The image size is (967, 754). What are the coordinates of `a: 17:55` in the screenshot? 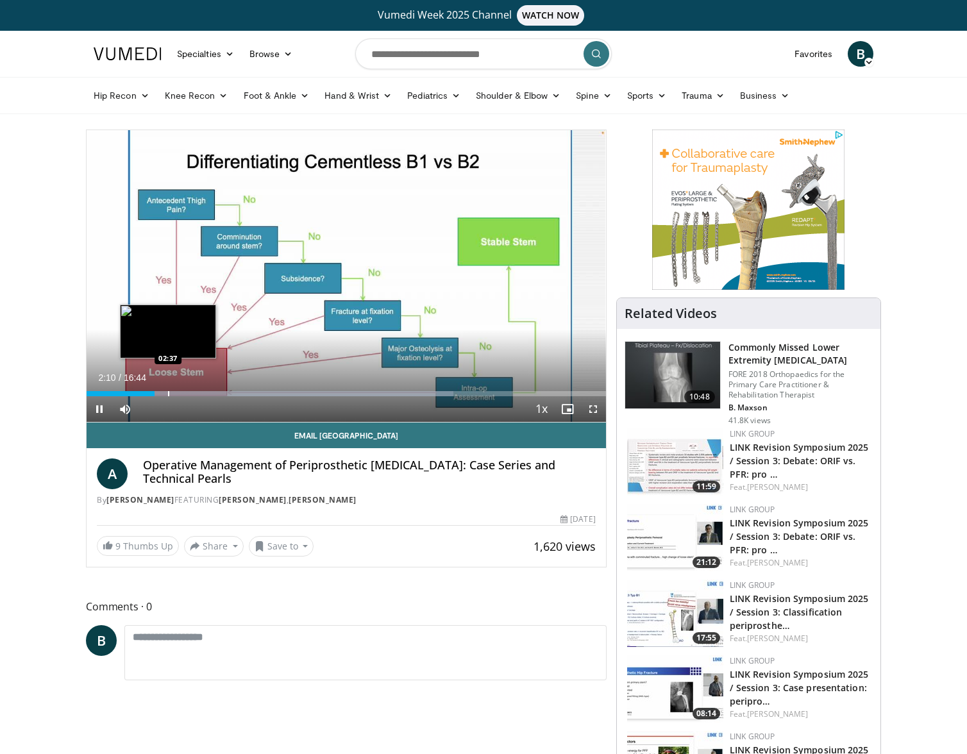 It's located at (675, 613).